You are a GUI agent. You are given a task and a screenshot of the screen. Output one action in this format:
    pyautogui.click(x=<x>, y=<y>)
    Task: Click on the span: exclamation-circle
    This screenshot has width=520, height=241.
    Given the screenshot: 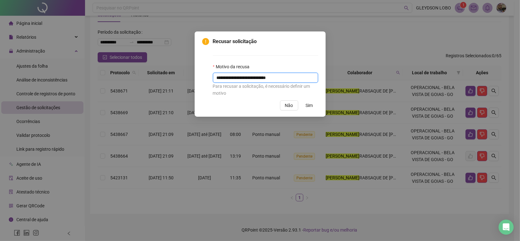 What is the action you would take?
    pyautogui.click(x=206, y=42)
    